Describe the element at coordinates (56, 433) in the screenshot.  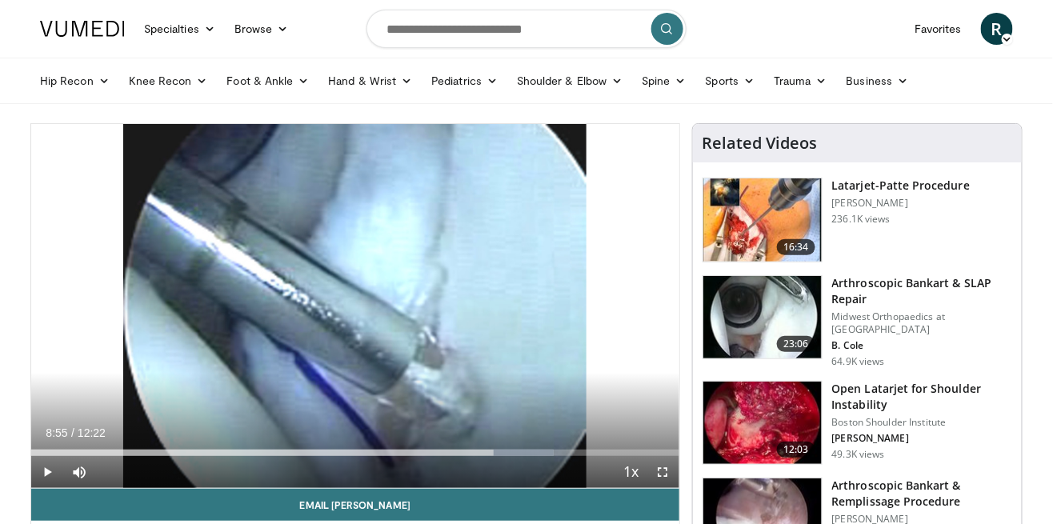
I see `span: 8:55` at that location.